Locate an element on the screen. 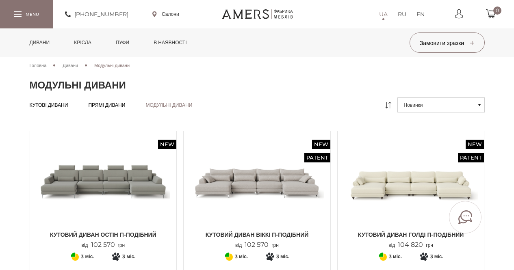 Image resolution: width=514 pixels, height=270 pixels. span: 0 is located at coordinates (497, 11).